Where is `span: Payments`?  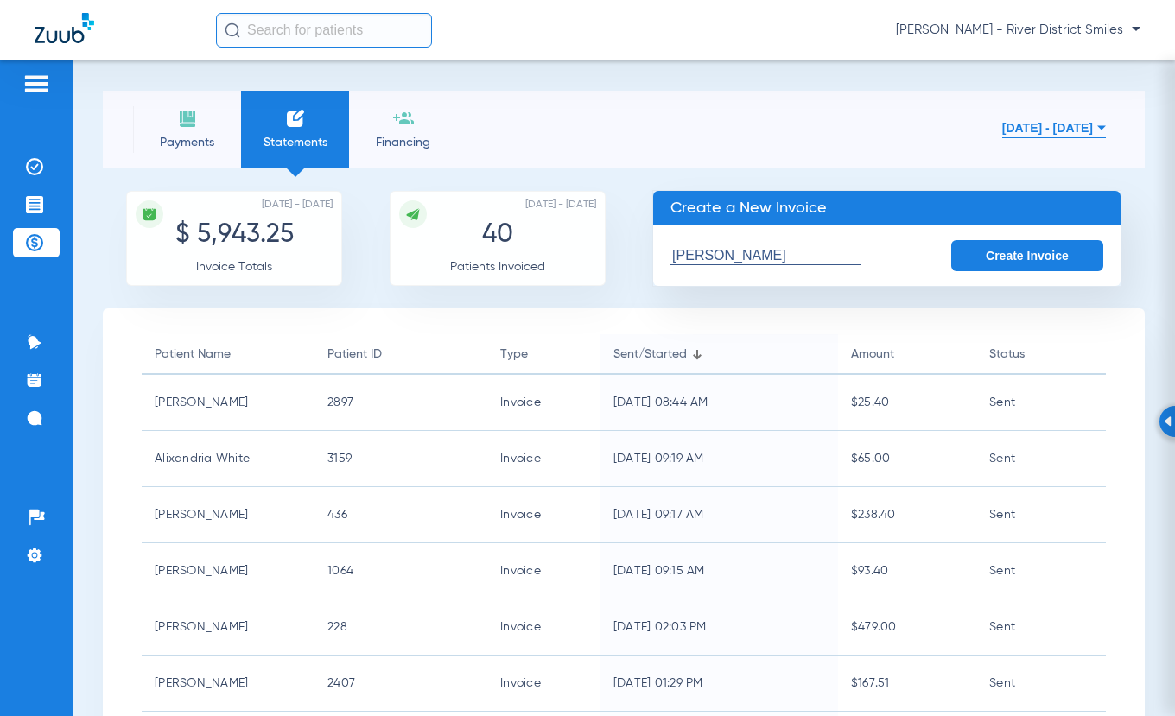 span: Payments is located at coordinates (187, 143).